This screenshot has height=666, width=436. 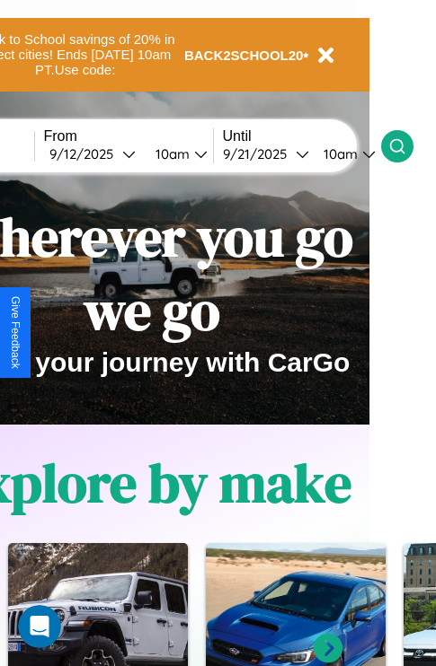 What do you see at coordinates (243, 55) in the screenshot?
I see `b: BACK2SCHOOL20` at bounding box center [243, 55].